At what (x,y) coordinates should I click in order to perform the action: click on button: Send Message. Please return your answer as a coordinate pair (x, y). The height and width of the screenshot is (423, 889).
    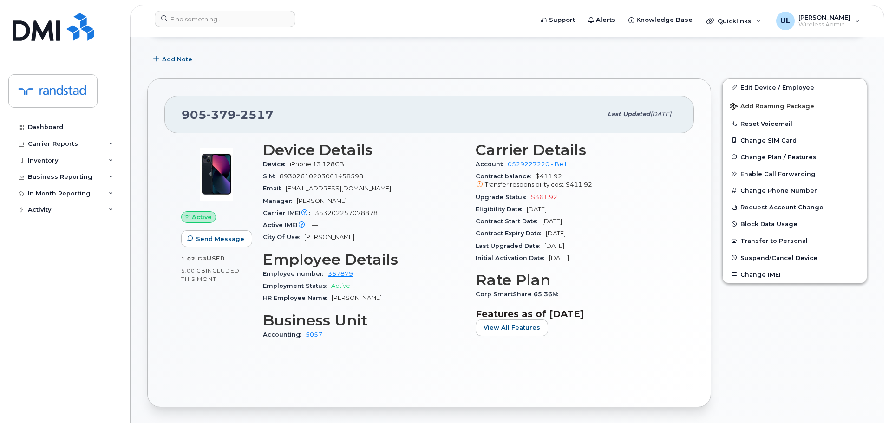
    Looking at the image, I should click on (217, 239).